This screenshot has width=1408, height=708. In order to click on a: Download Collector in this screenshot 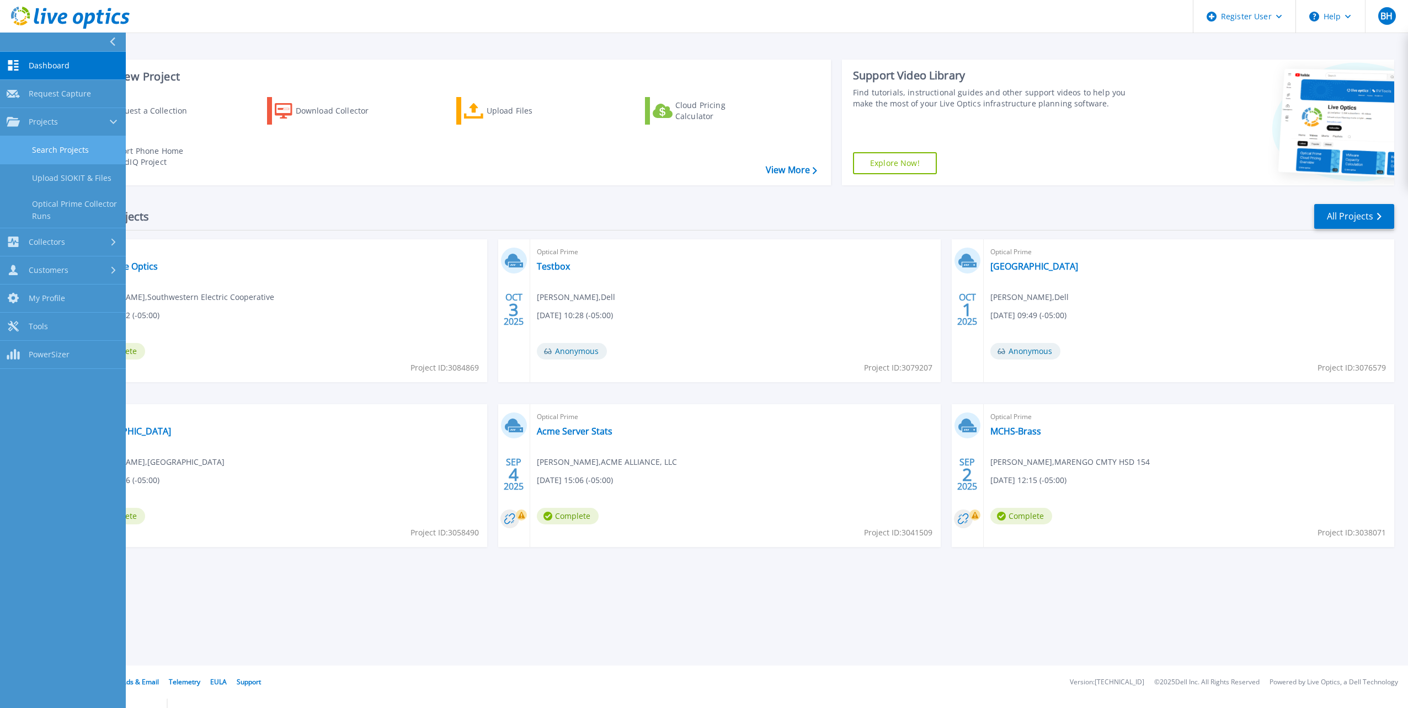, I will do `click(328, 111)`.